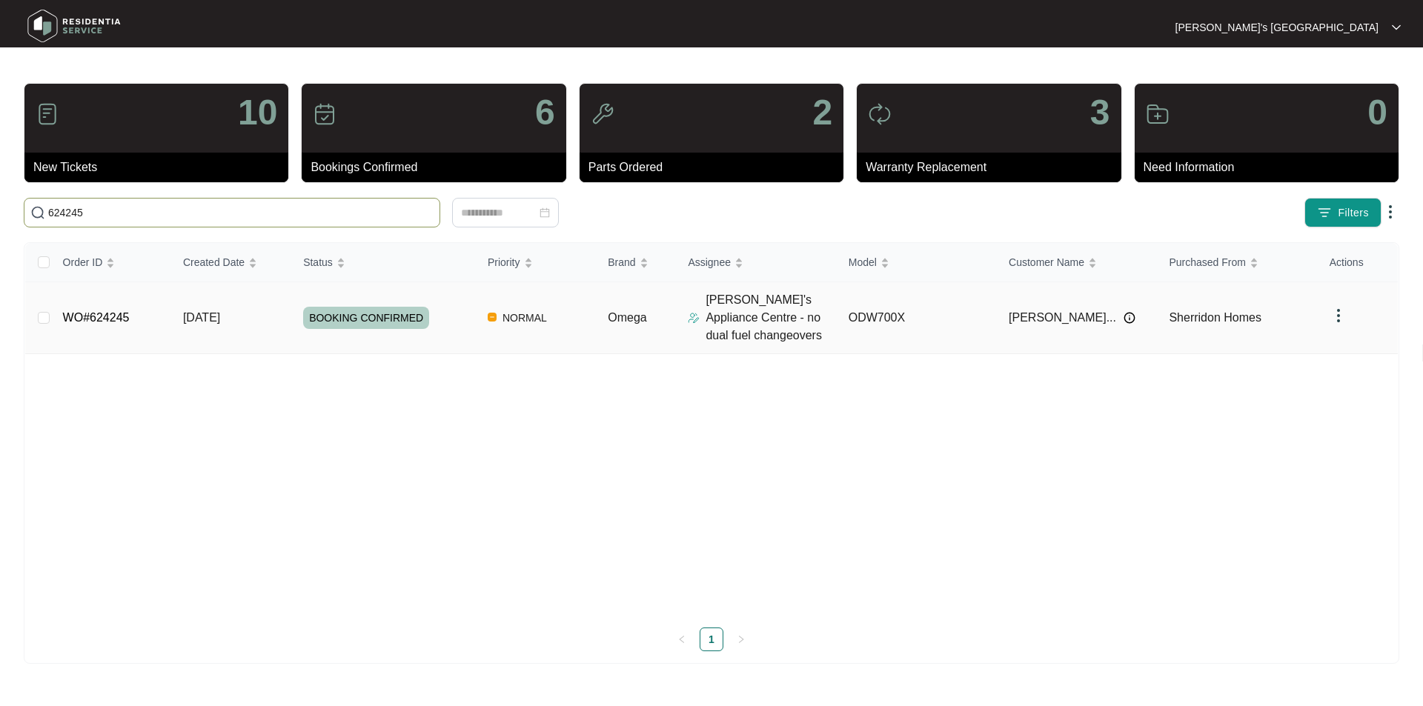  Describe the element at coordinates (741, 640) in the screenshot. I see `button: right` at that location.